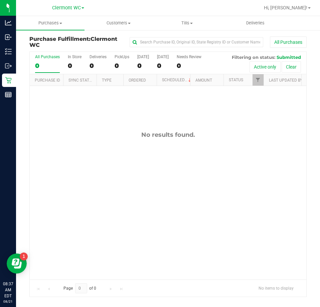 The image size is (320, 307). I want to click on a: Status, so click(236, 80).